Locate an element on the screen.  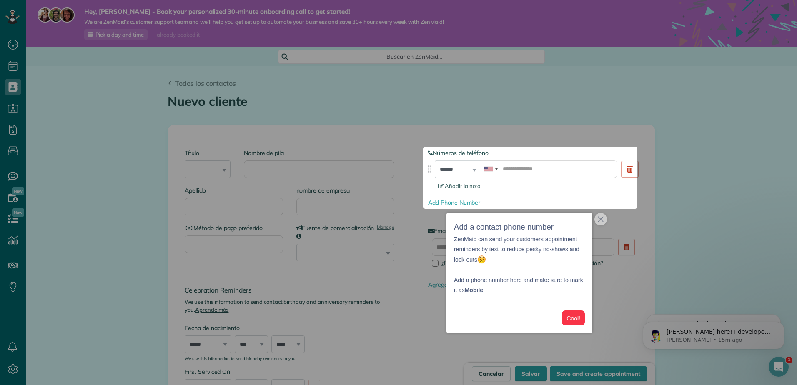
h3: Add a contact phone number is located at coordinates (520, 227).